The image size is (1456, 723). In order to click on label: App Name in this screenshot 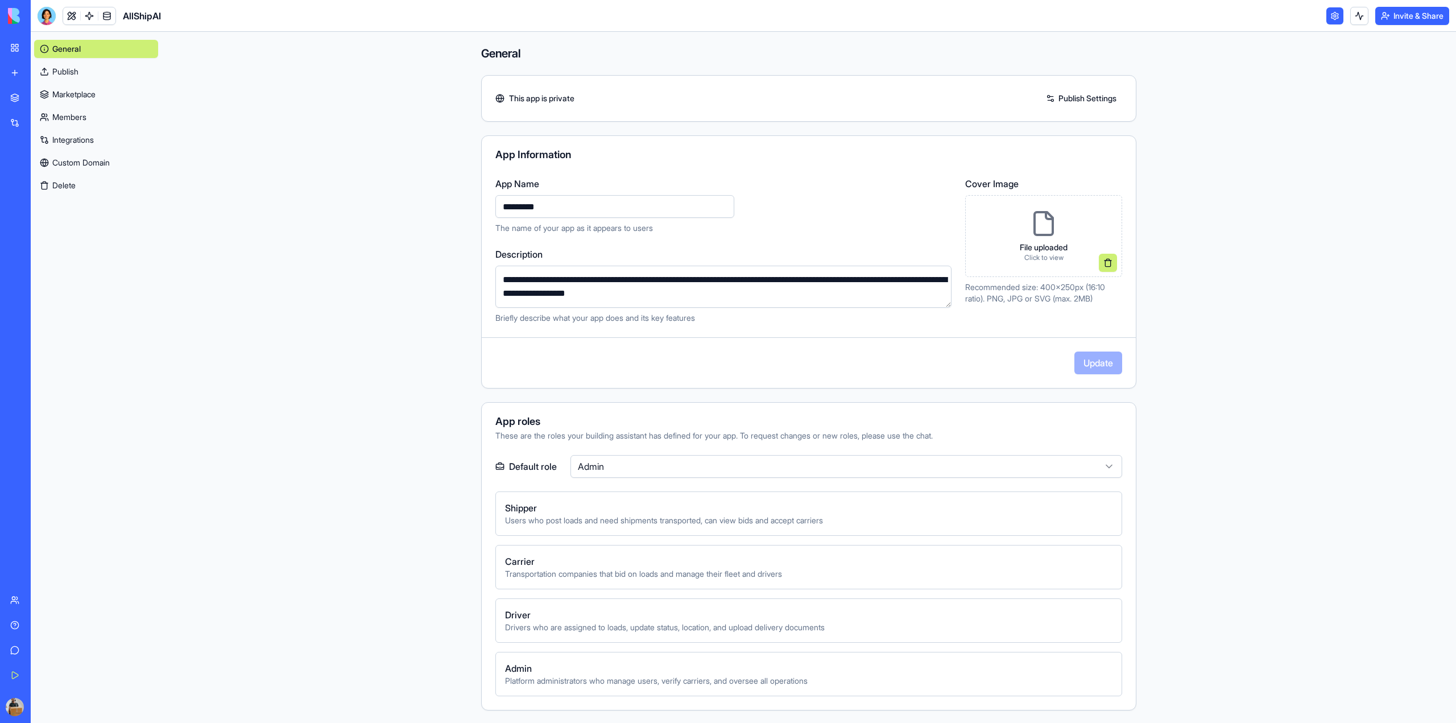, I will do `click(723, 184)`.